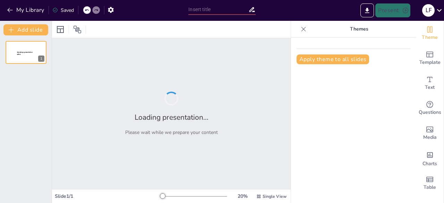 The image size is (444, 203). Describe the element at coordinates (367, 10) in the screenshot. I see `button: Export to PowerPoint` at that location.